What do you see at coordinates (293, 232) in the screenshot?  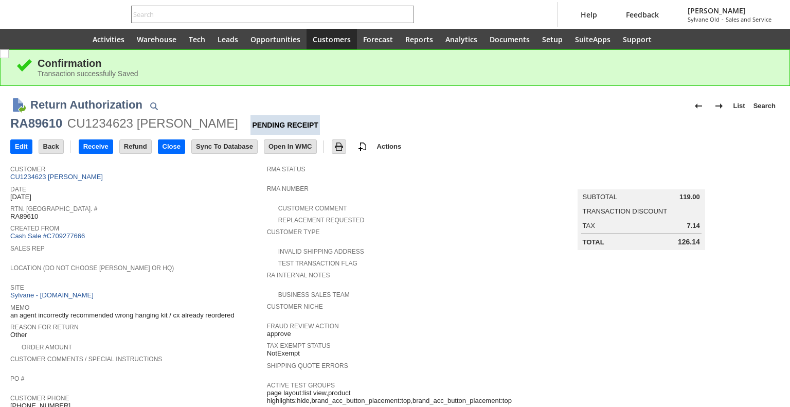 I see `a: Customer Type` at bounding box center [293, 232].